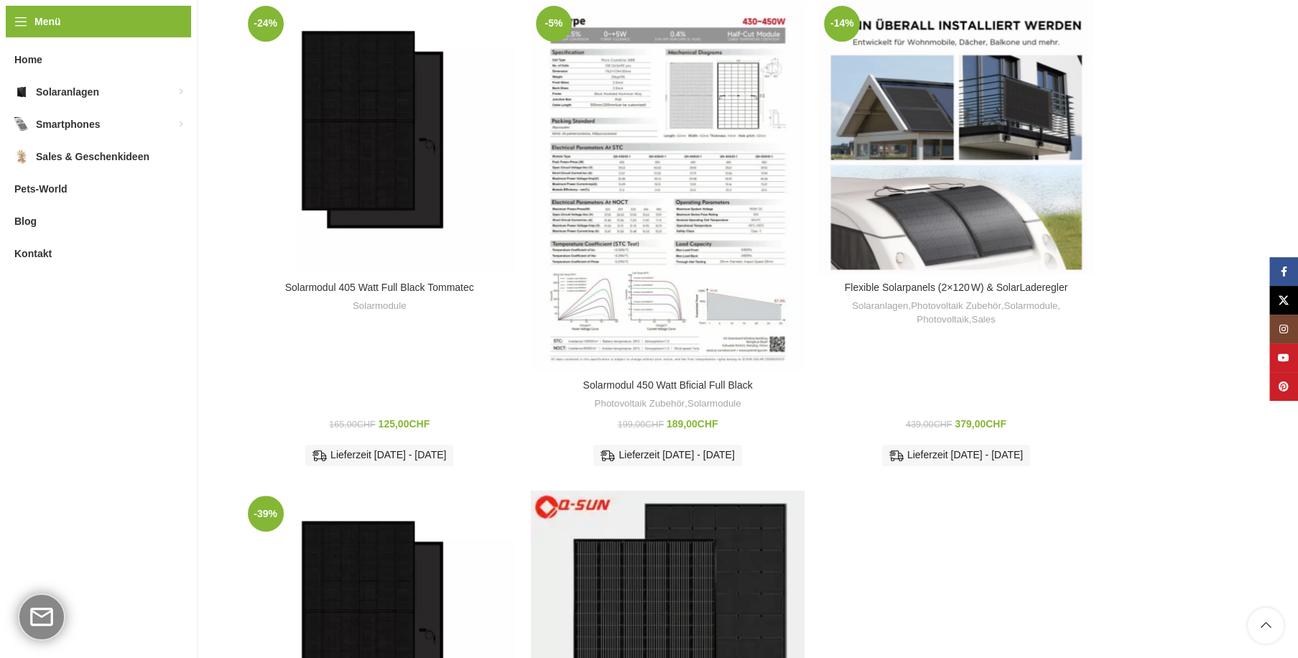 The image size is (1298, 658). What do you see at coordinates (404, 424) in the screenshot?
I see `bdi: 125,00` at bounding box center [404, 424].